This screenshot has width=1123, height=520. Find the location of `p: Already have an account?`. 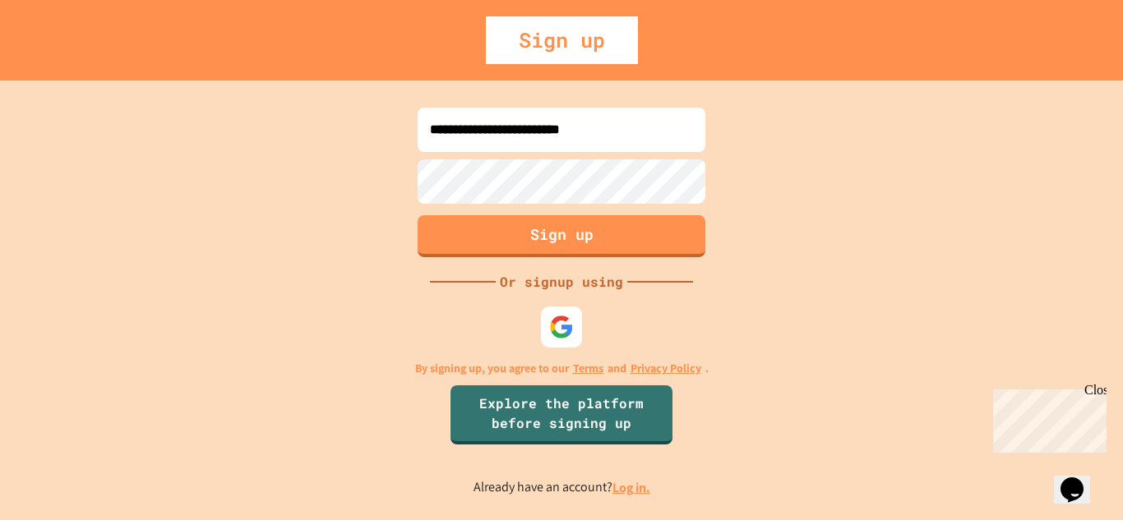

p: Already have an account? is located at coordinates (561, 487).